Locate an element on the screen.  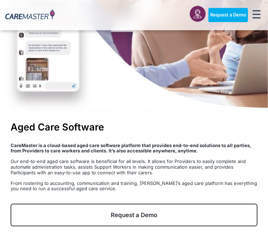
h1: Aged Care Software is located at coordinates (134, 128).